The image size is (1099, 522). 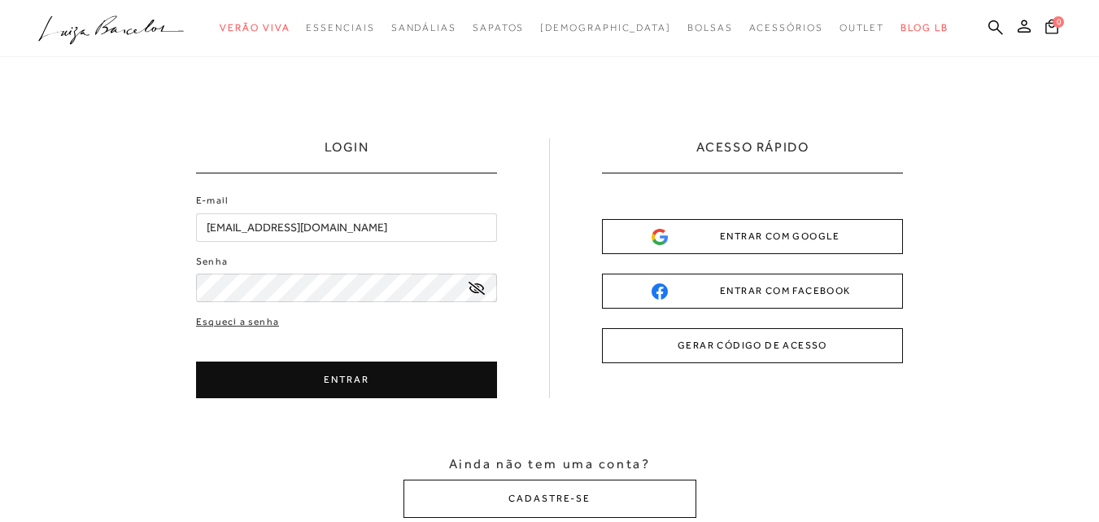 I want to click on a: exibir senha, so click(x=477, y=287).